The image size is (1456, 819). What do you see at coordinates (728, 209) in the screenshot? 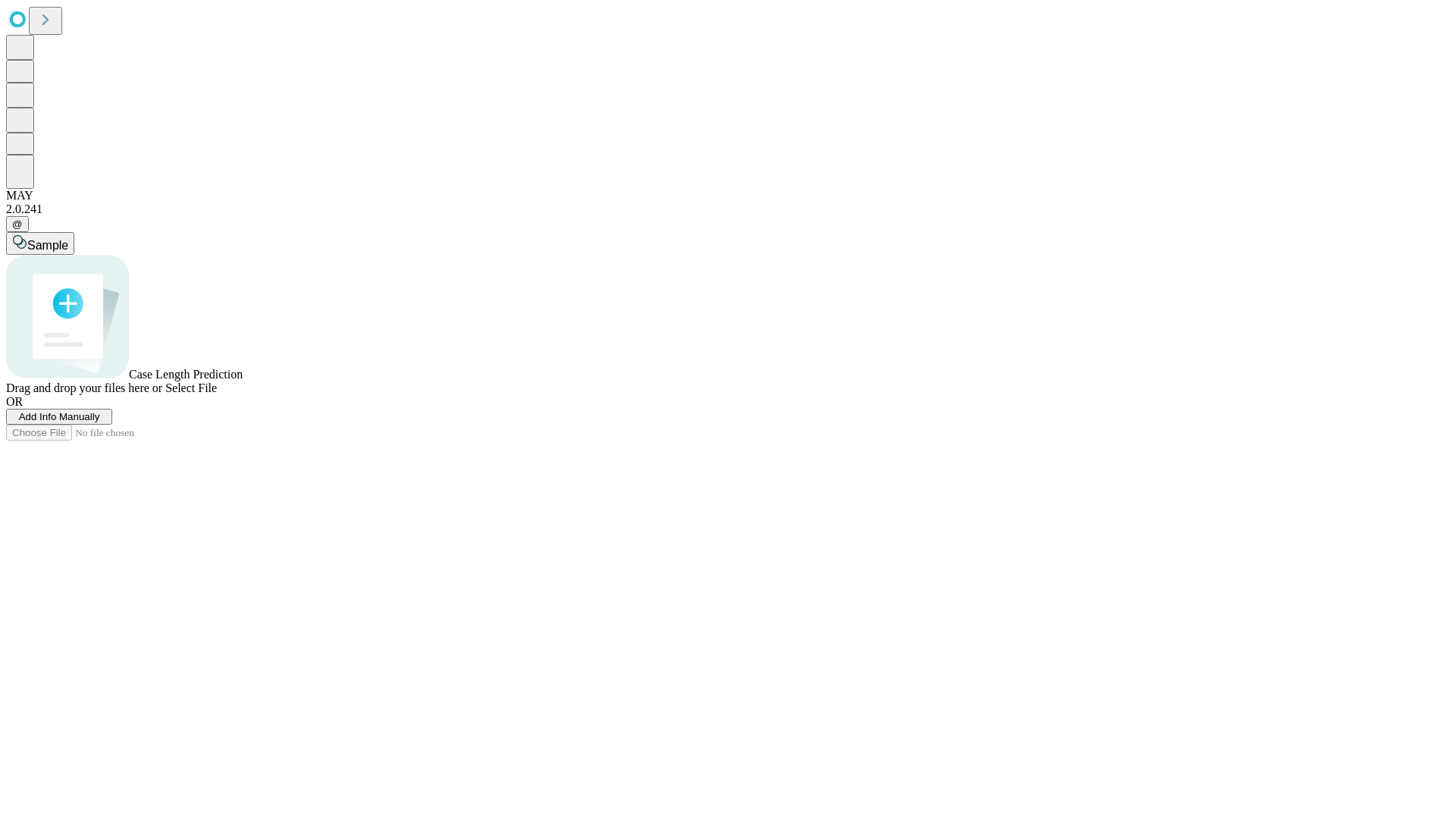
I see `div: 2.0.241` at bounding box center [728, 209].